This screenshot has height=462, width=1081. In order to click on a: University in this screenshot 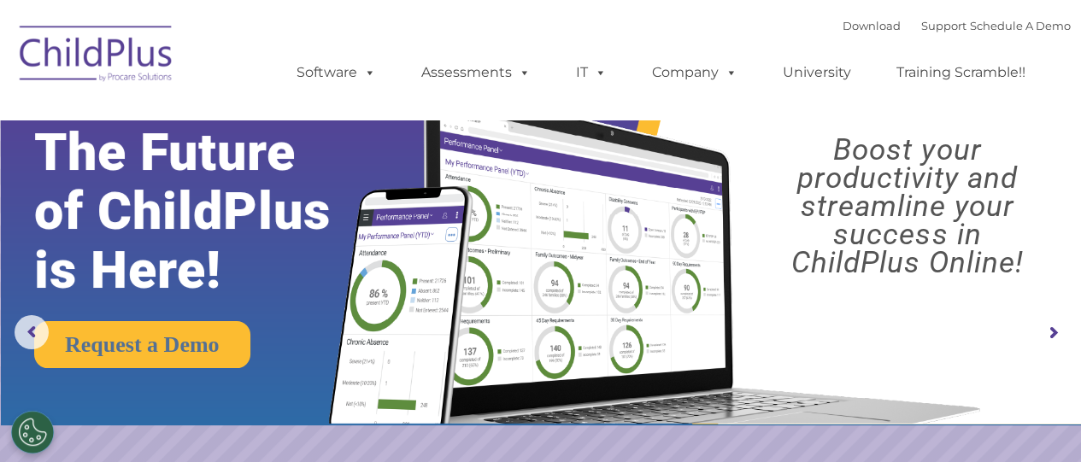, I will do `click(817, 73)`.